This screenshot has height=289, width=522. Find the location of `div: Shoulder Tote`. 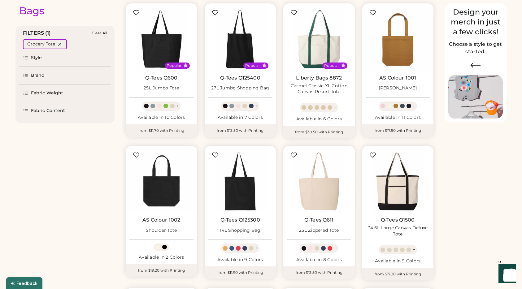

div: Shoulder Tote is located at coordinates (161, 231).